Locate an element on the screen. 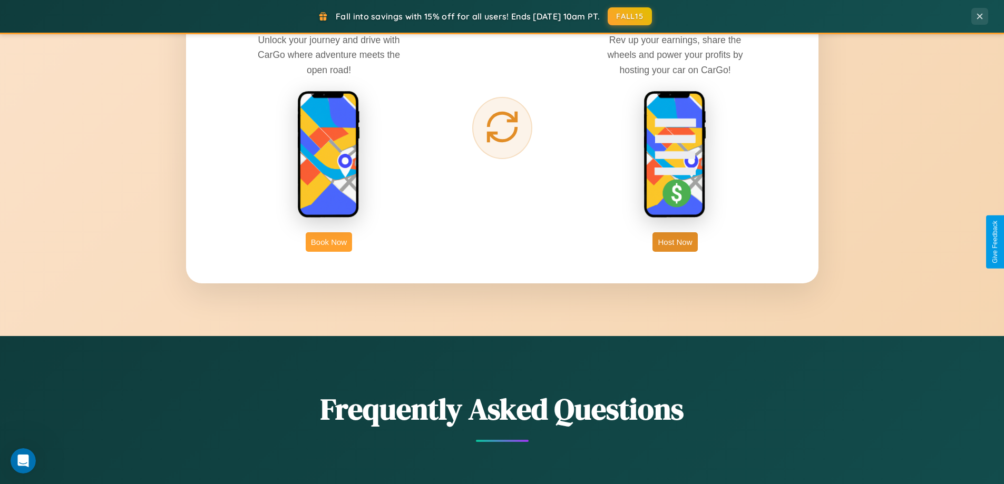  button: Book Now is located at coordinates (329, 242).